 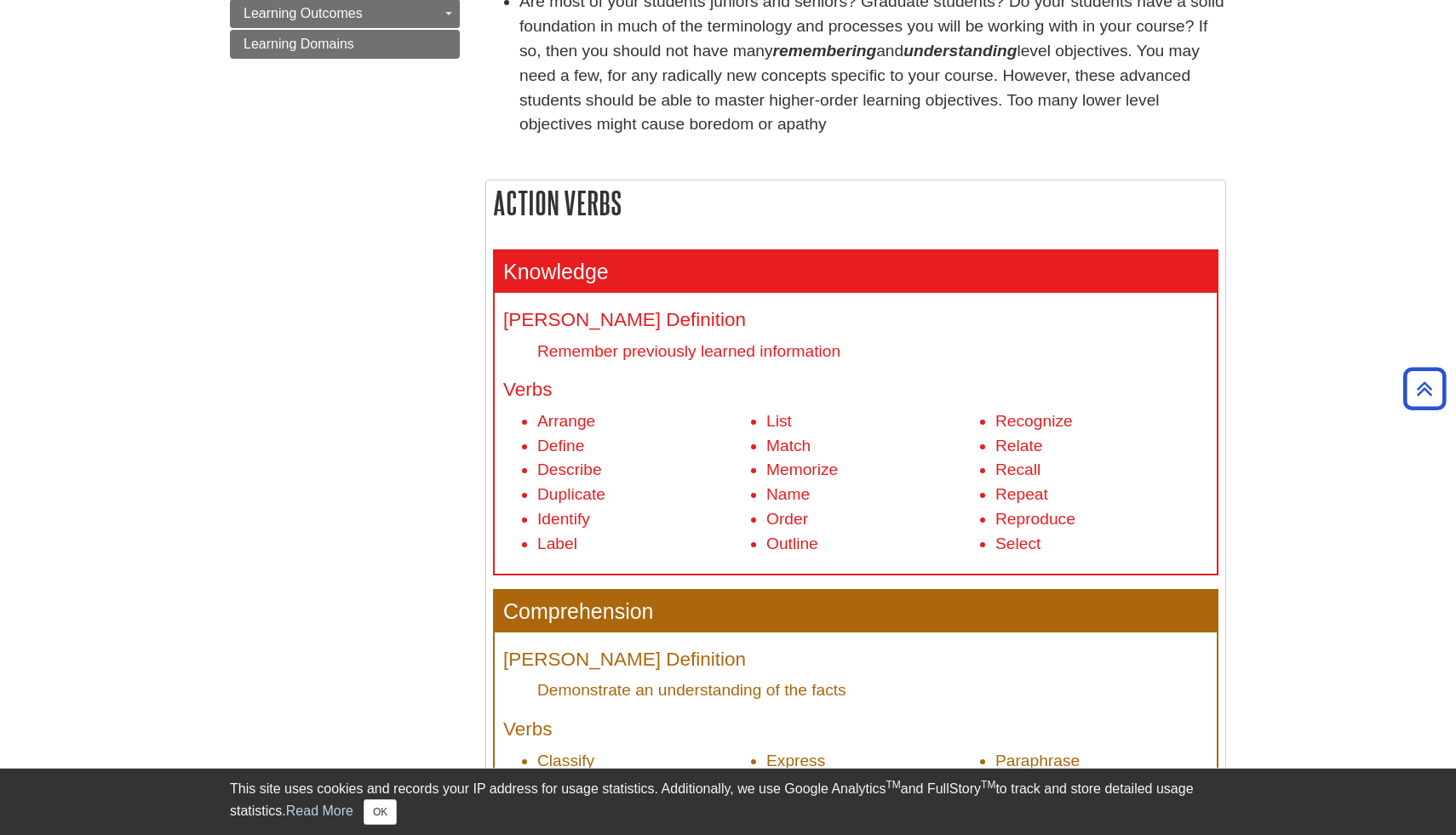 I want to click on li: Reproduce, so click(x=1102, y=519).